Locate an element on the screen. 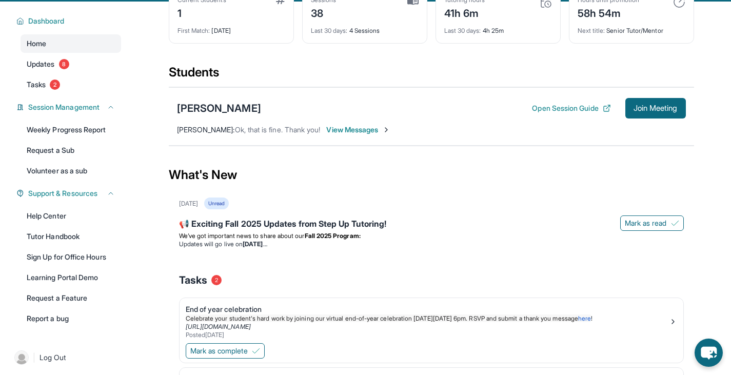  span: Updates is located at coordinates (41, 64).